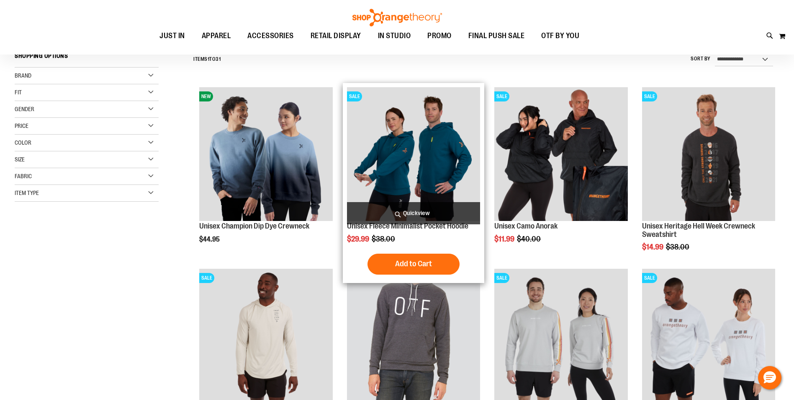 The width and height of the screenshot is (794, 400). What do you see at coordinates (218, 59) in the screenshot?
I see `span: 31` at bounding box center [218, 59].